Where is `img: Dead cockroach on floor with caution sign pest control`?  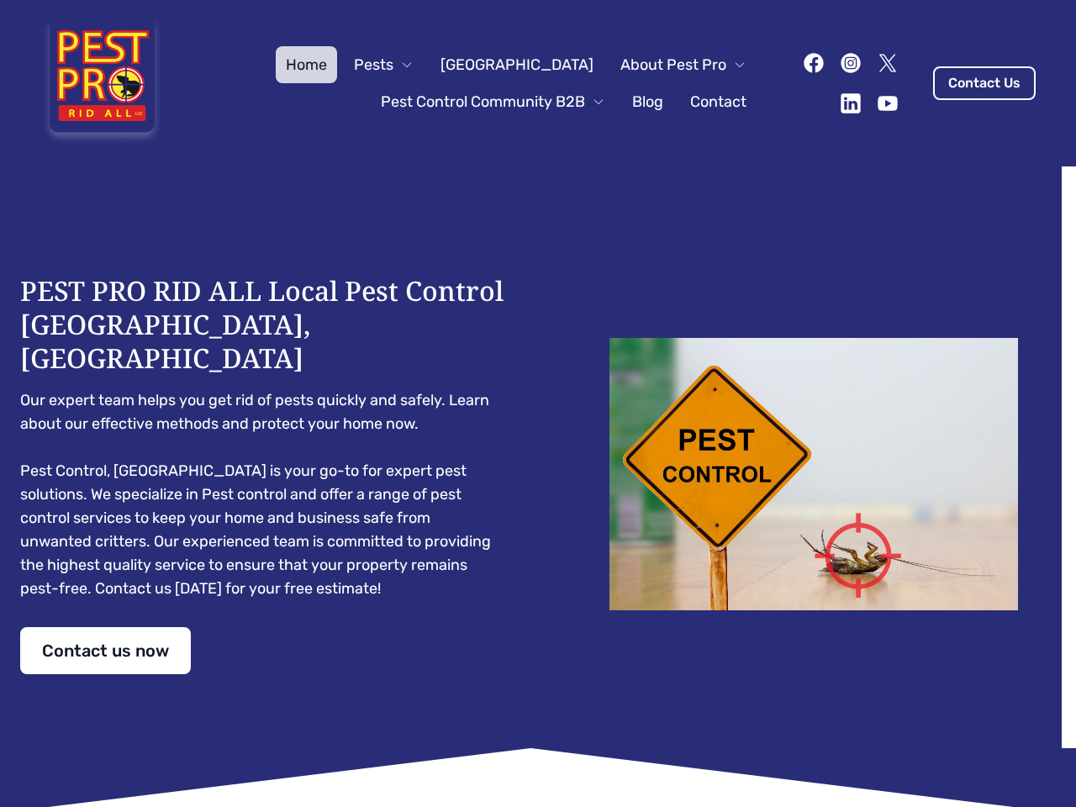 img: Dead cockroach on floor with caution sign pest control is located at coordinates (814, 474).